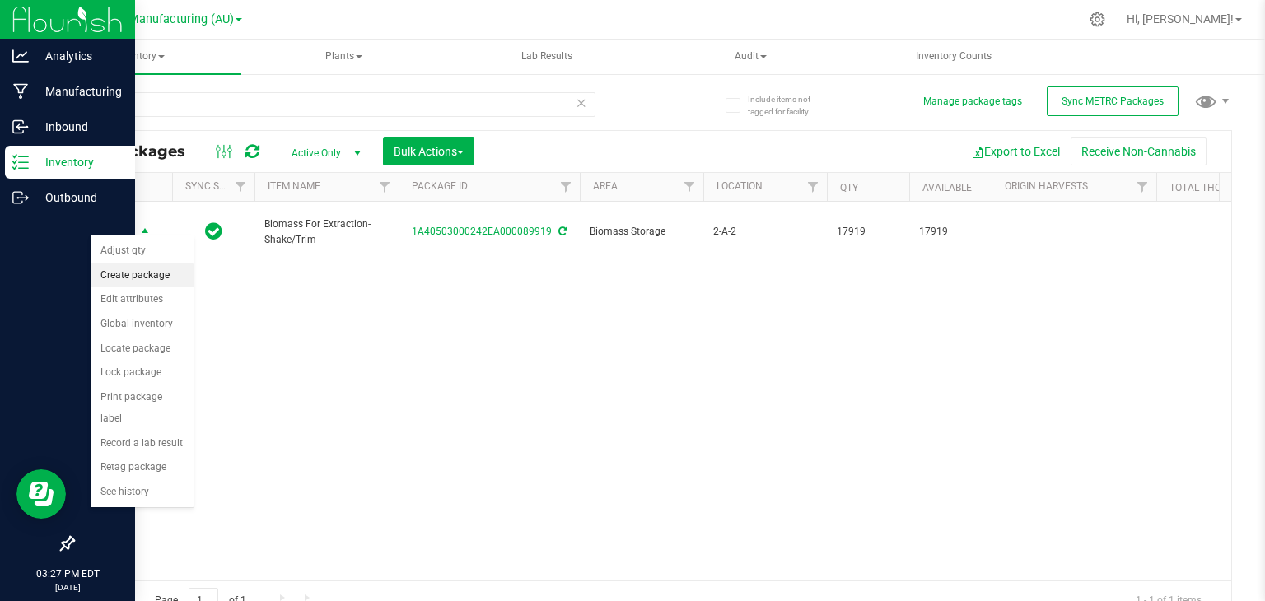 The height and width of the screenshot is (601, 1265). I want to click on p: Inbound, so click(78, 127).